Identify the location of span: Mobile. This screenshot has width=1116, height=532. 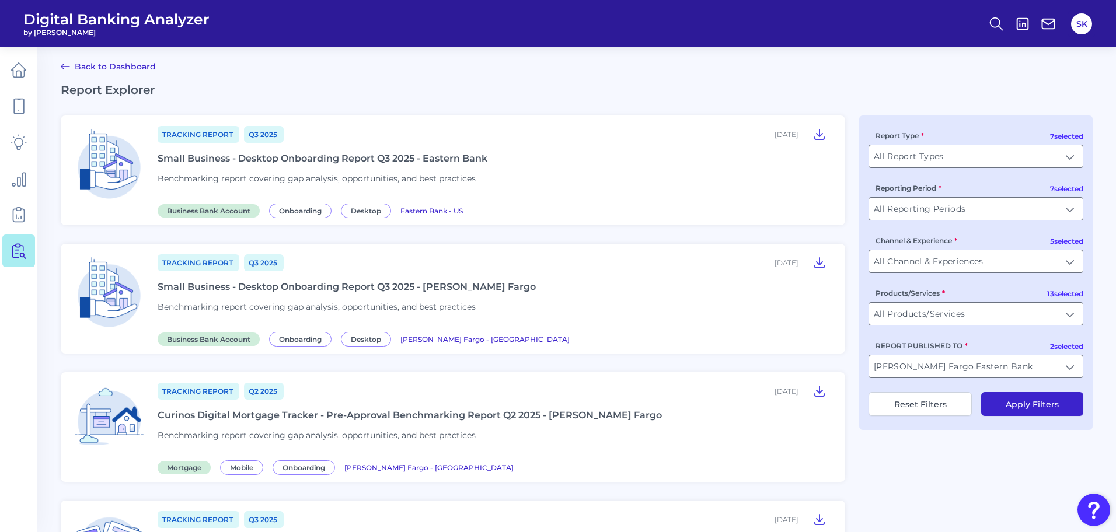
(242, 468).